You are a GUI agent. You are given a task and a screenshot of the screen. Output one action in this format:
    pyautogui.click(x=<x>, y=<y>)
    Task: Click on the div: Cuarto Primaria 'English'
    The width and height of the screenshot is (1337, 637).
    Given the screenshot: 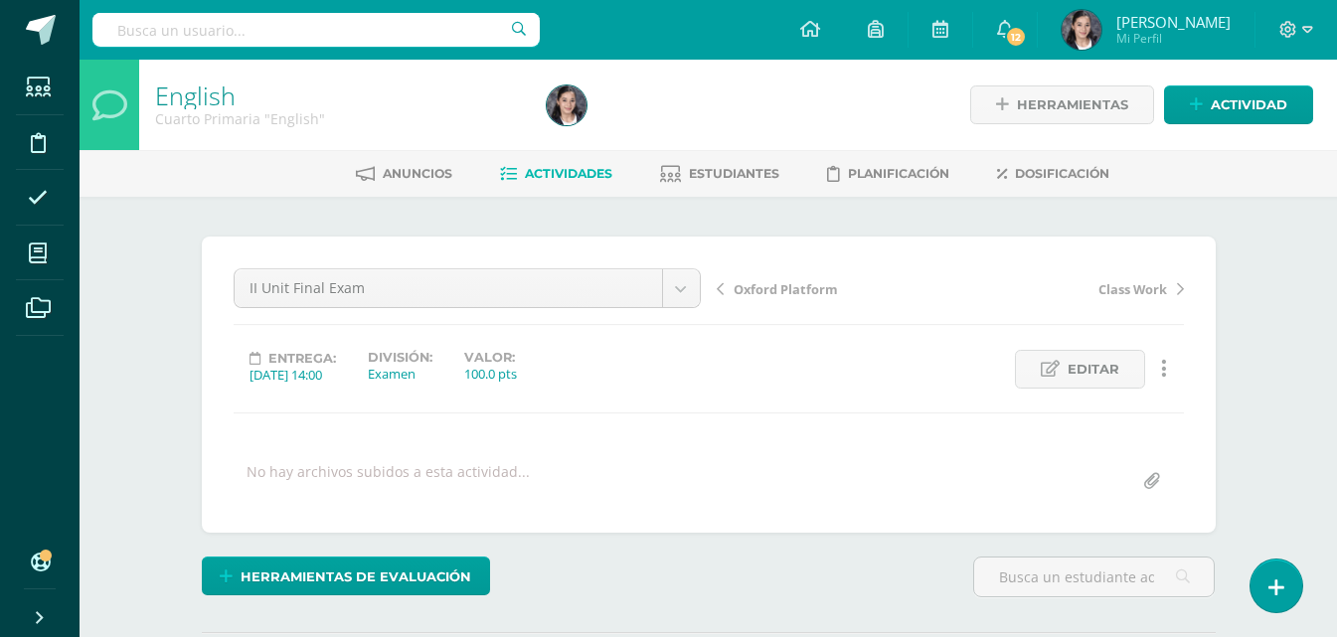 What is the action you would take?
    pyautogui.click(x=339, y=118)
    